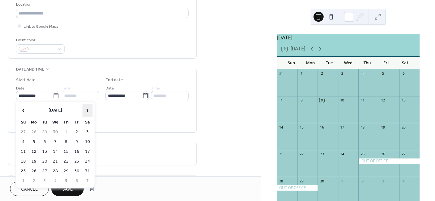 The image size is (435, 201). I want to click on div: 25, so click(362, 154).